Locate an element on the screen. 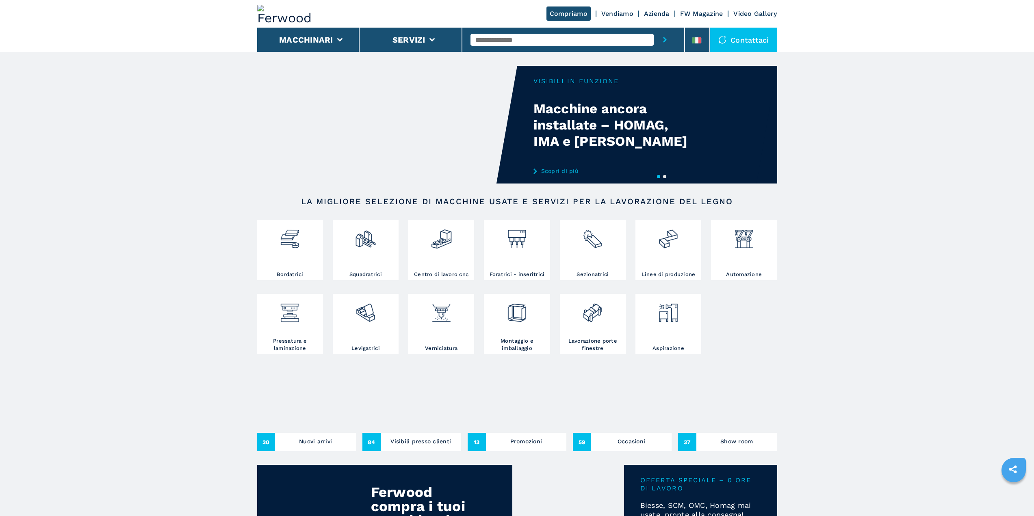 This screenshot has height=516, width=1034. h3: Centro di lavoro cnc is located at coordinates (441, 275).